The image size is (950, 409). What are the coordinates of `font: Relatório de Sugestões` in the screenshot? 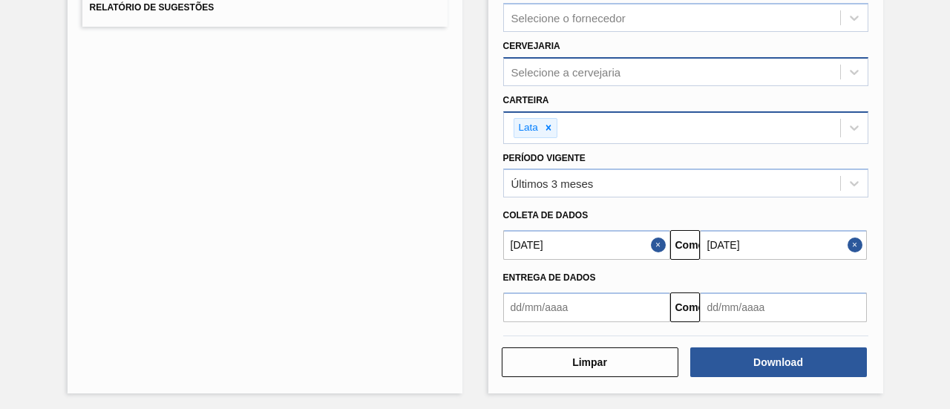 It's located at (152, 8).